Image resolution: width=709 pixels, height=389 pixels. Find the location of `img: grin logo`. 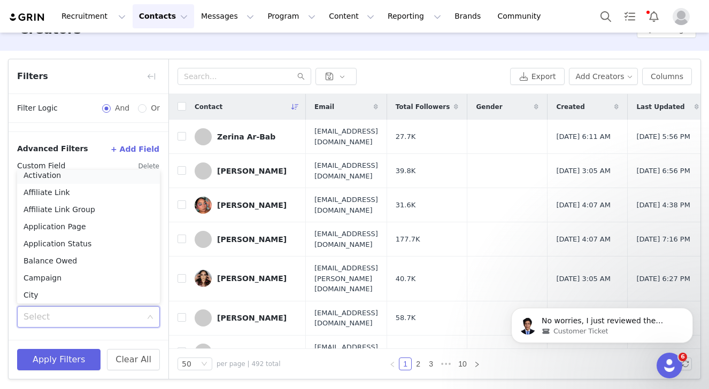

img: grin logo is located at coordinates (27, 17).